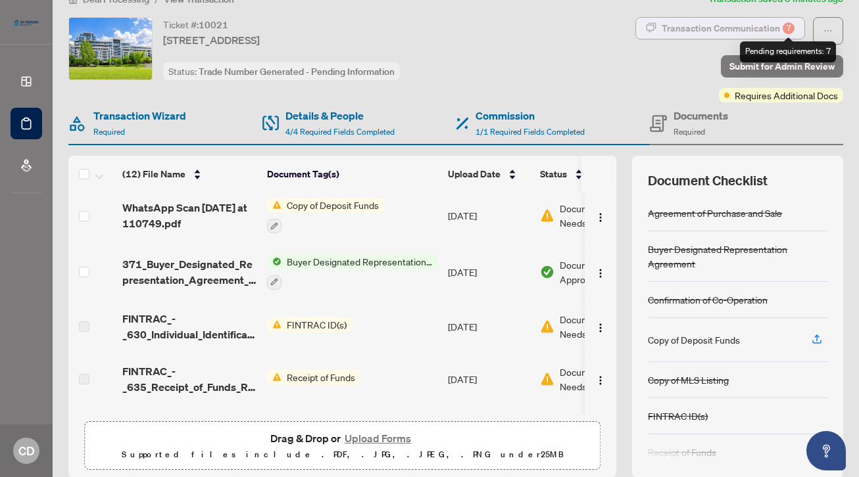  What do you see at coordinates (826, 451) in the screenshot?
I see `button: Open asap` at bounding box center [826, 451].